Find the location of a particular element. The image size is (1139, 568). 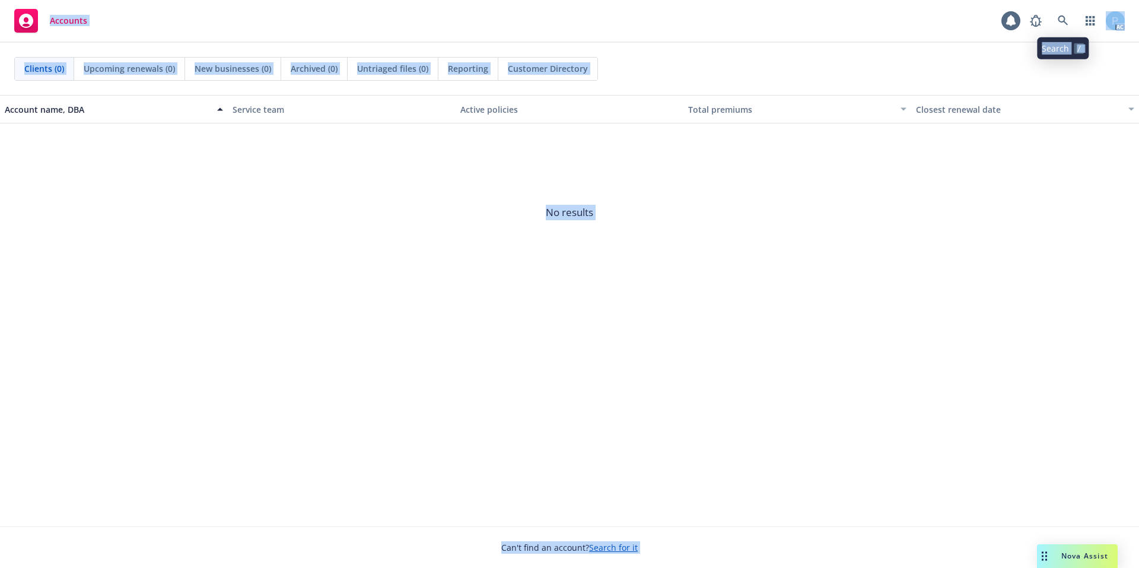

button: Total premiums is located at coordinates (797, 109).